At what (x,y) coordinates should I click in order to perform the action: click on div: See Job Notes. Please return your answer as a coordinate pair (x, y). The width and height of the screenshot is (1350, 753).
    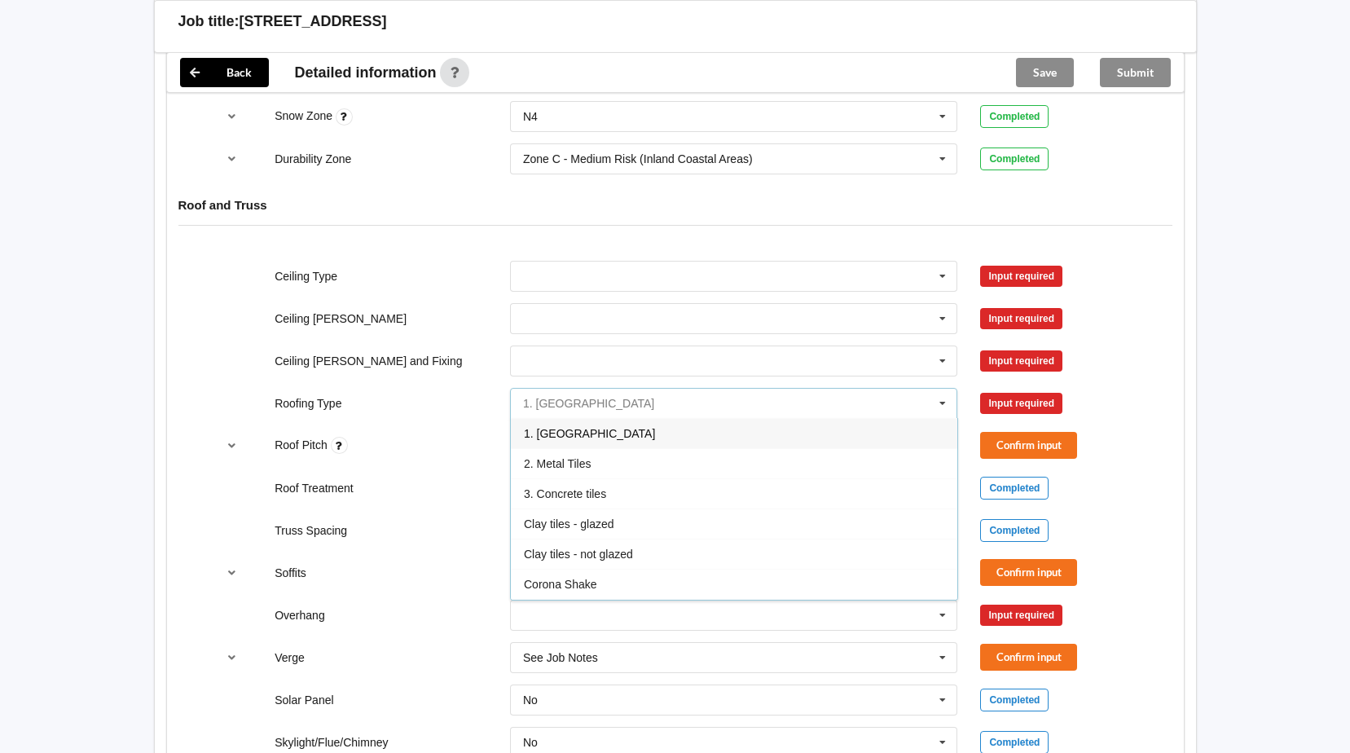
    Looking at the image, I should click on (561, 657).